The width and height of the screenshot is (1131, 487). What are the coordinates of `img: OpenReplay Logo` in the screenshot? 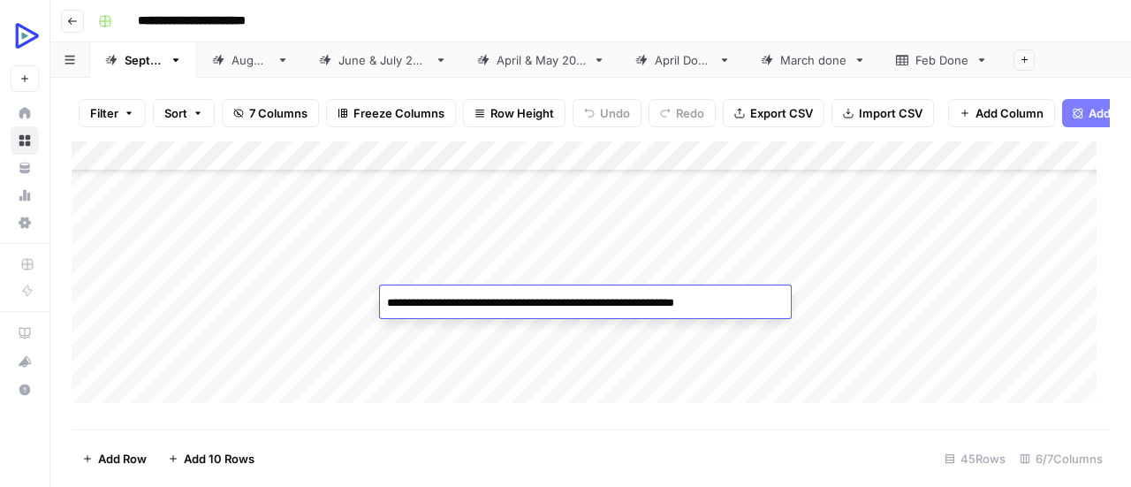 It's located at (27, 36).